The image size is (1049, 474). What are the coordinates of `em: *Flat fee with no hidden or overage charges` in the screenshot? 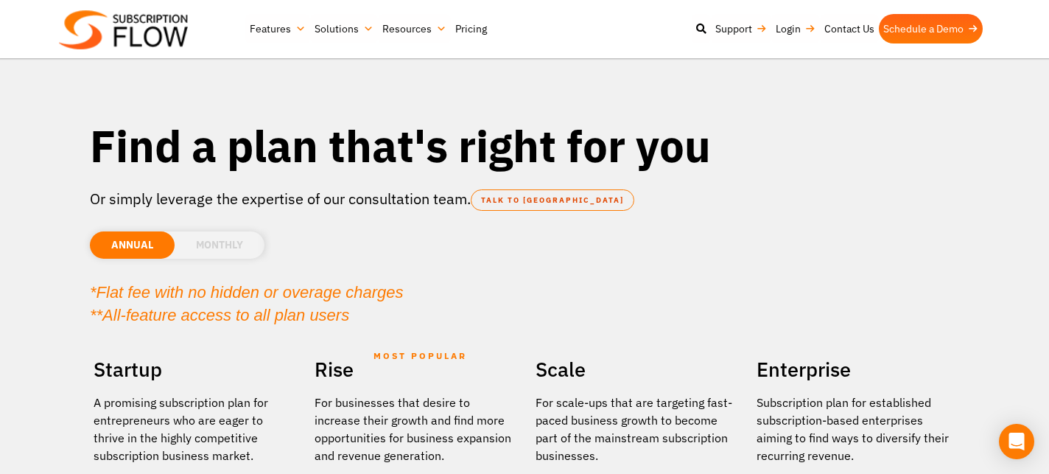 It's located at (247, 292).